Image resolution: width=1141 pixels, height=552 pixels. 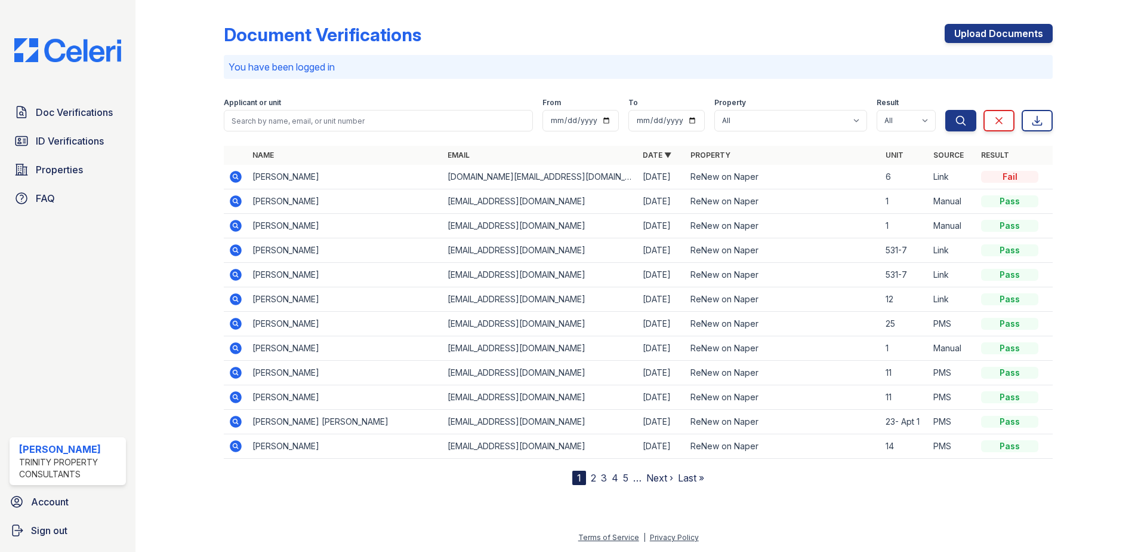 I want to click on label: Applicant or unit, so click(x=253, y=103).